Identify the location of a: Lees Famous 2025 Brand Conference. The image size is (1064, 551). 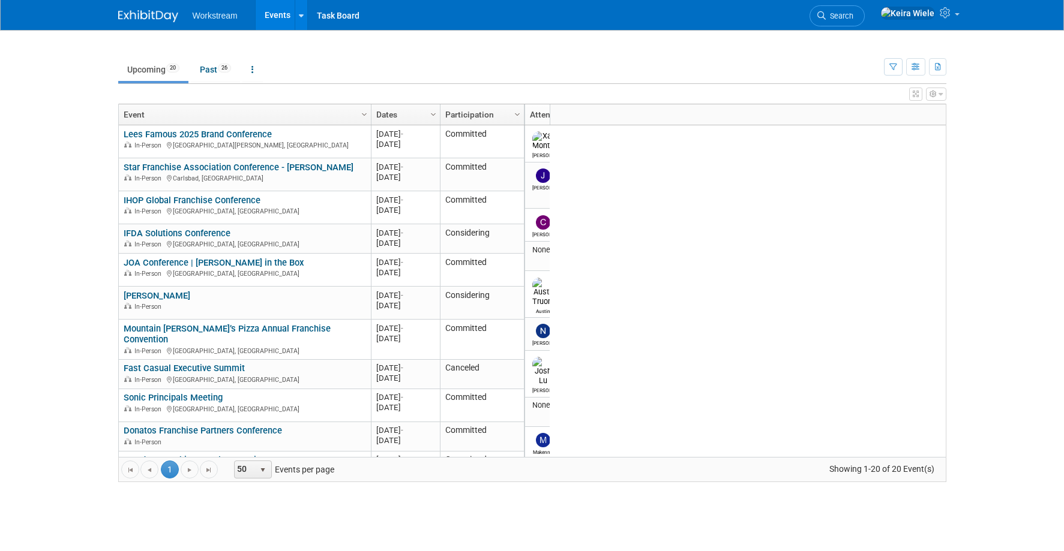
(197, 134).